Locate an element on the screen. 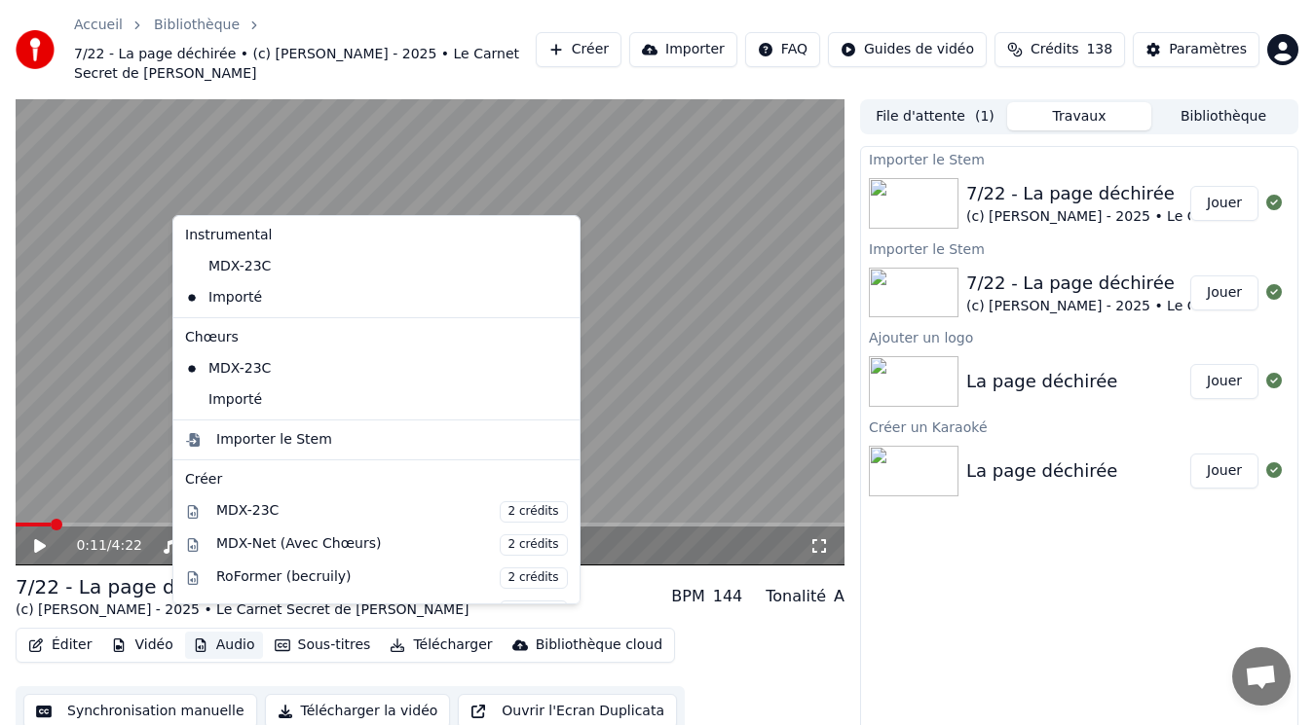 Image resolution: width=1314 pixels, height=725 pixels. button: Importer is located at coordinates (683, 50).